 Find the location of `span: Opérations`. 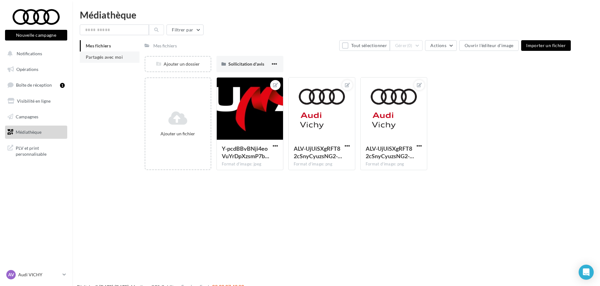

span: Opérations is located at coordinates (27, 69).